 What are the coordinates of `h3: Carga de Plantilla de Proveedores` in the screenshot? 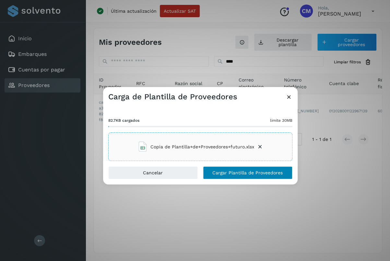 It's located at (173, 97).